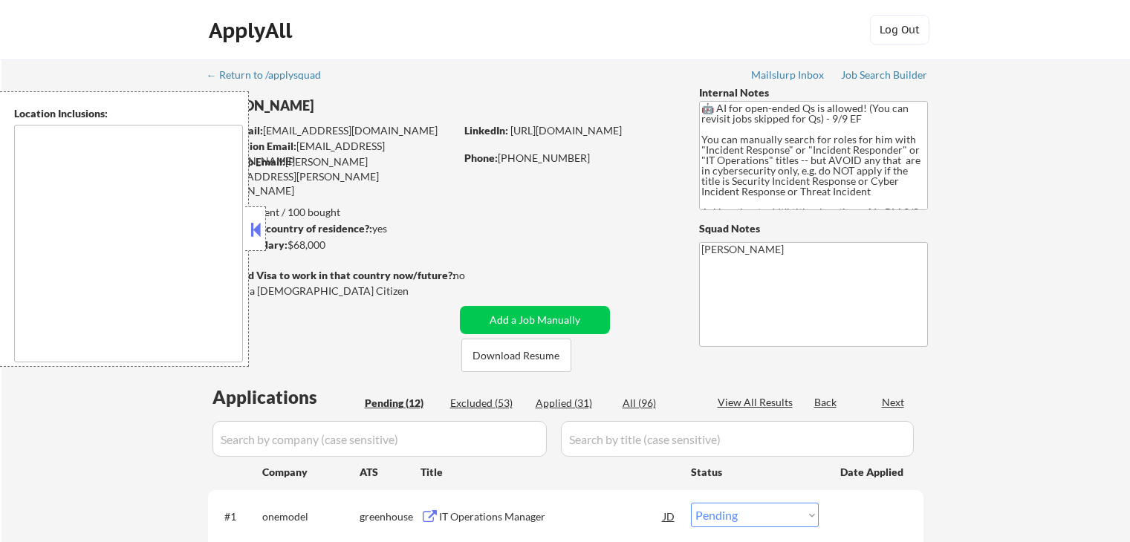 The height and width of the screenshot is (542, 1130). I want to click on div: Next, so click(894, 403).